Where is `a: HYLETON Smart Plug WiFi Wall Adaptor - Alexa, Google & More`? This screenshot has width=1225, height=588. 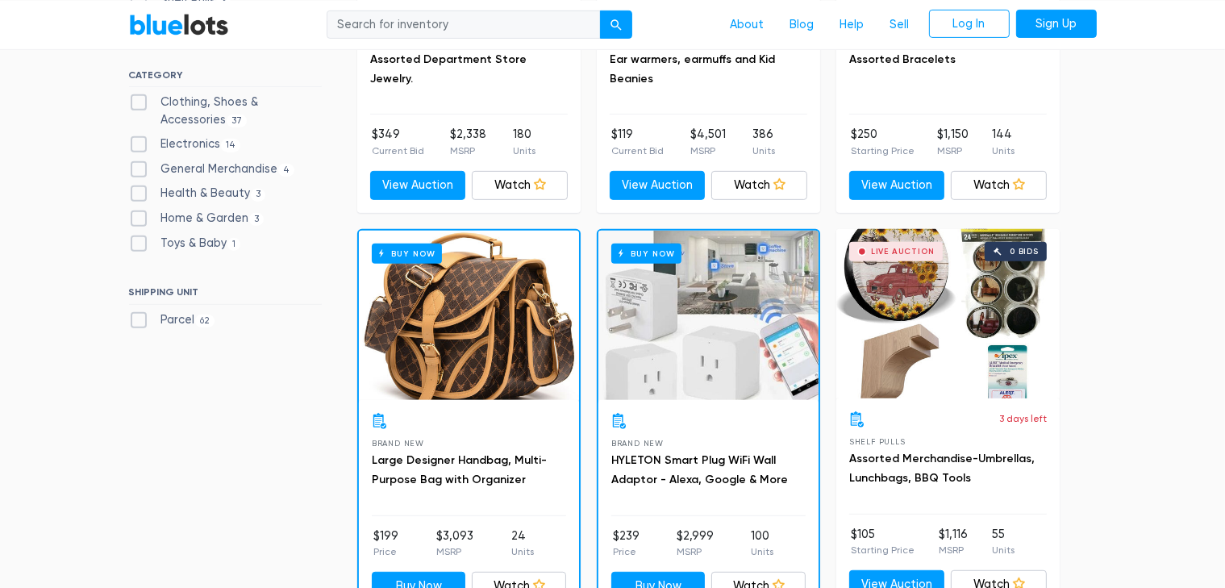
a: HYLETON Smart Plug WiFi Wall Adaptor - Alexa, Google & More is located at coordinates (699, 470).